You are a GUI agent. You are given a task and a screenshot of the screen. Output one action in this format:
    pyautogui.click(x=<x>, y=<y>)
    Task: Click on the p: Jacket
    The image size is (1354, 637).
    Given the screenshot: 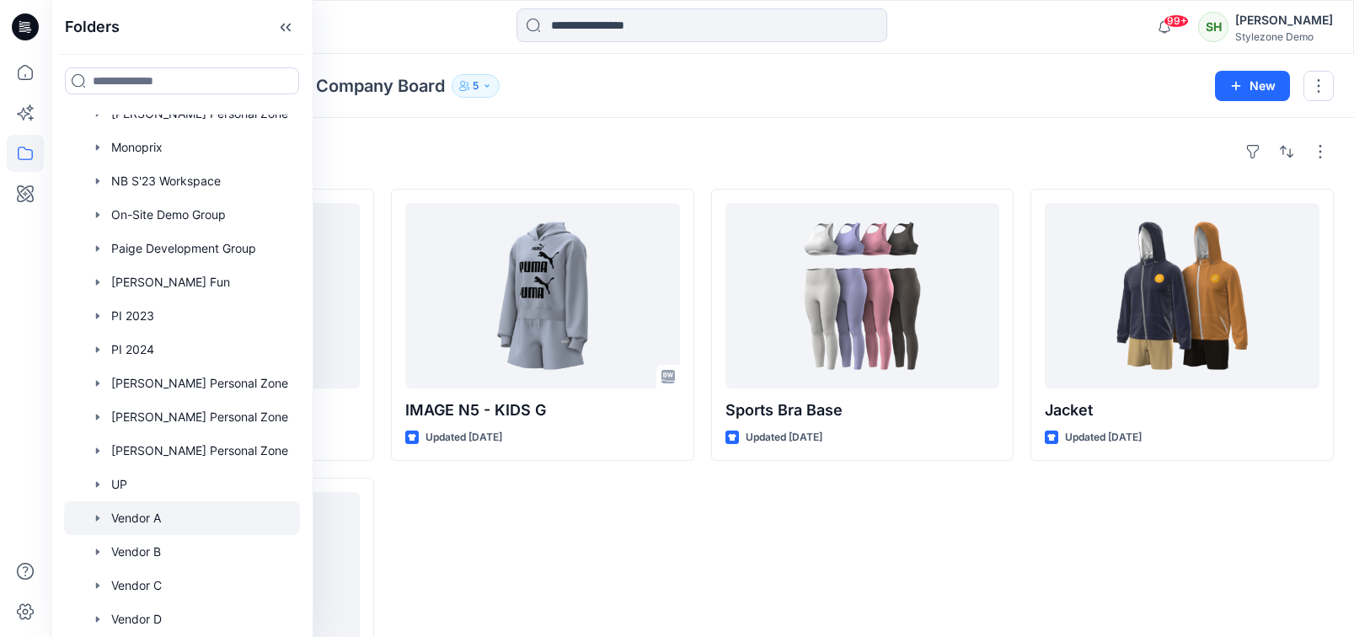 What is the action you would take?
    pyautogui.click(x=1183, y=410)
    